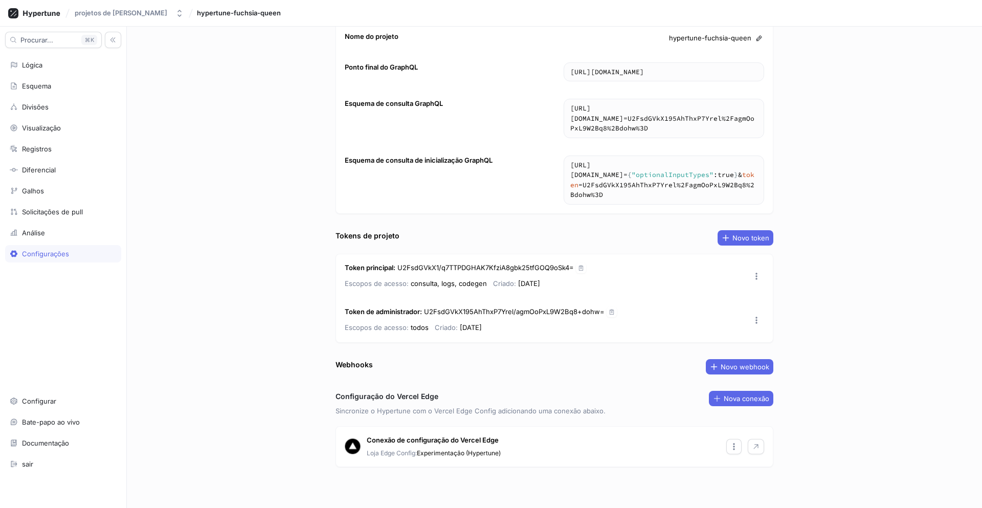 This screenshot has width=982, height=508. What do you see at coordinates (46, 443) in the screenshot?
I see `font: Documentação` at bounding box center [46, 443].